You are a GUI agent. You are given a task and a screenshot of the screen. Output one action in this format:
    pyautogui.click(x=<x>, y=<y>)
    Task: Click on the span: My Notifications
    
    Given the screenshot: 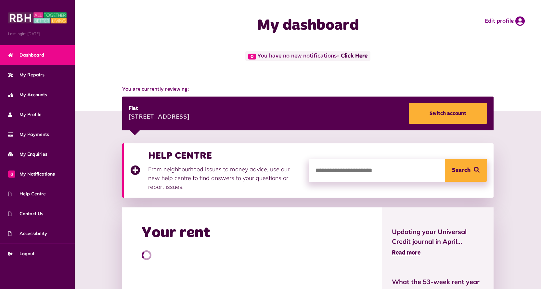 What is the action you would take?
    pyautogui.click(x=32, y=174)
    